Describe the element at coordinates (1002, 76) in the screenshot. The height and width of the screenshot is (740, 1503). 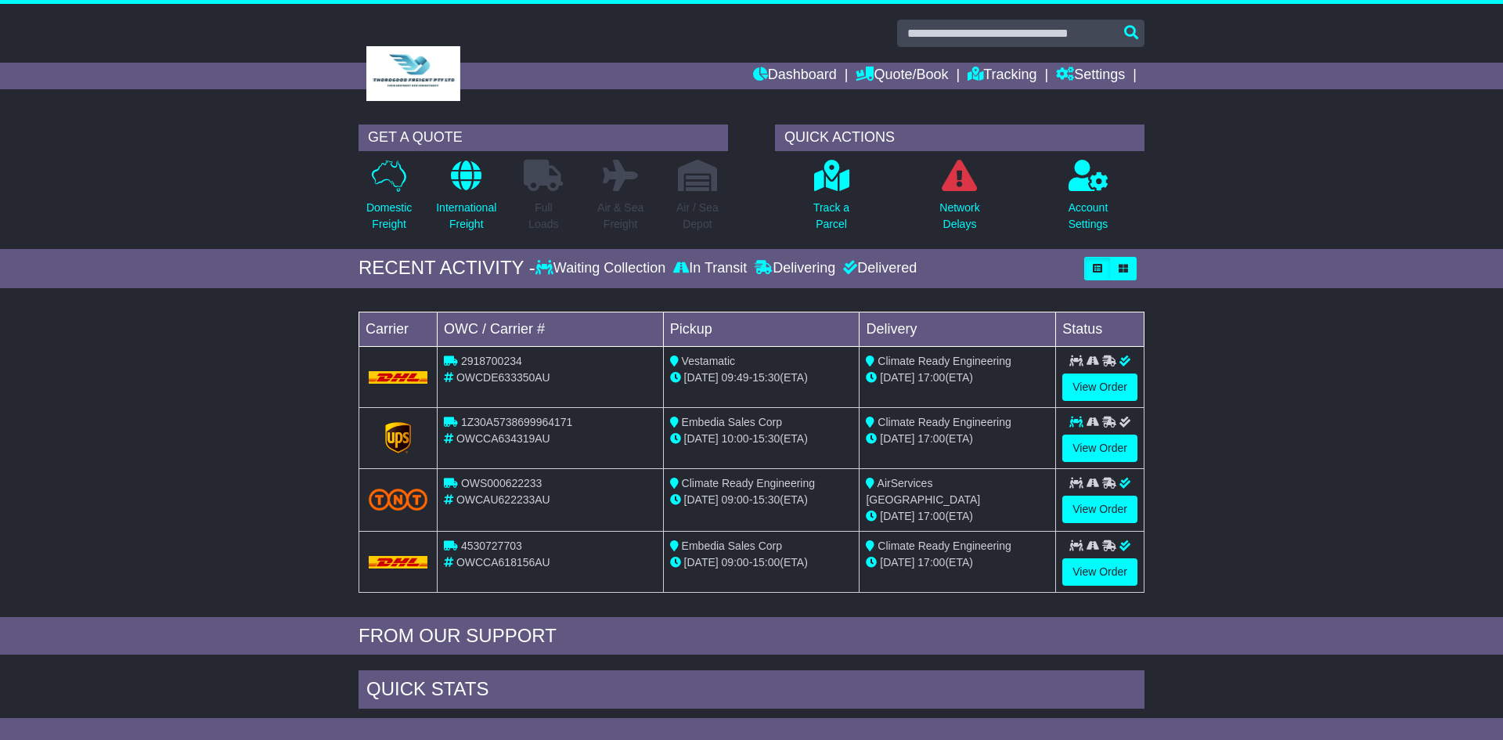
I see `a: Tracking` at that location.